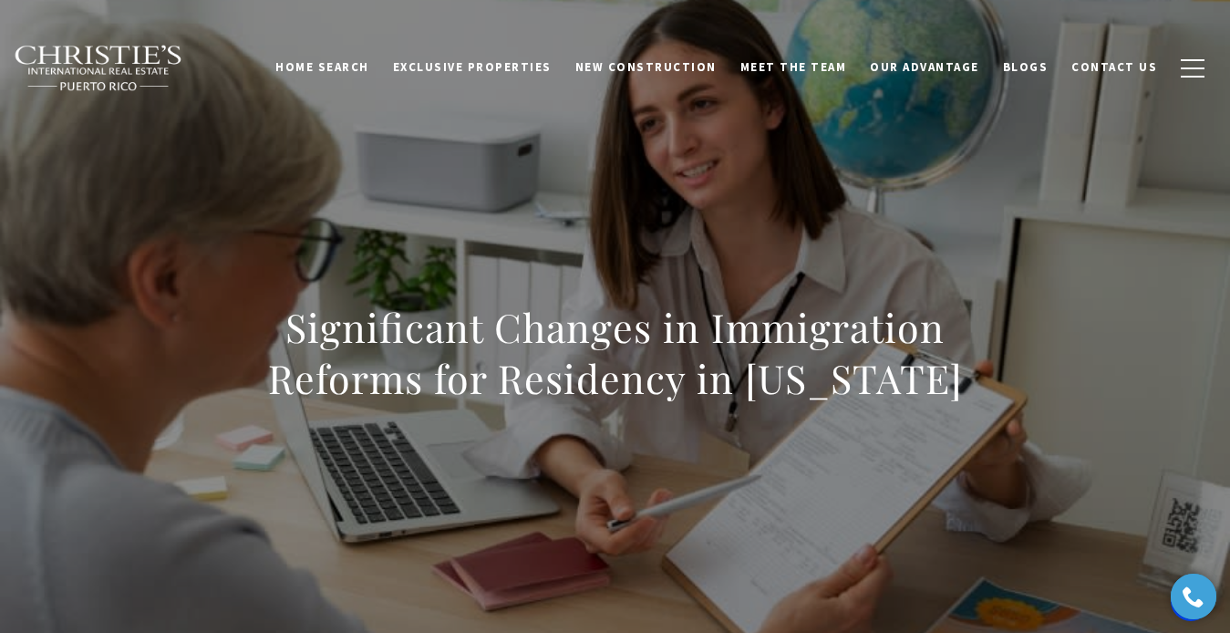 This screenshot has width=1230, height=633. What do you see at coordinates (924, 67) in the screenshot?
I see `a: Our Advantage` at bounding box center [924, 67].